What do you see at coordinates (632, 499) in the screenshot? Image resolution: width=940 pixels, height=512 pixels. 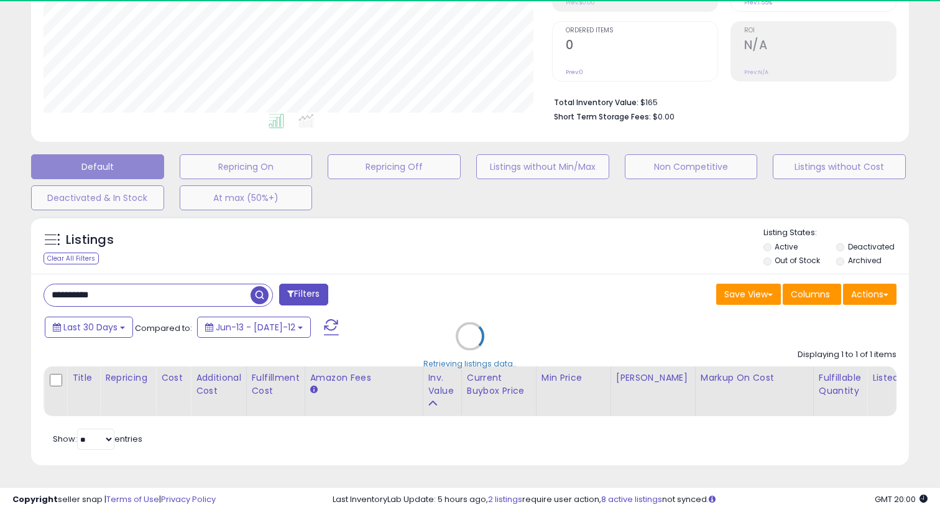 I see `a: 8 active listings` at bounding box center [632, 499].